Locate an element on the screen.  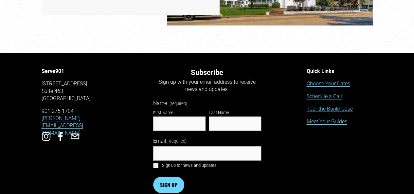
span: Email is located at coordinates (160, 141).